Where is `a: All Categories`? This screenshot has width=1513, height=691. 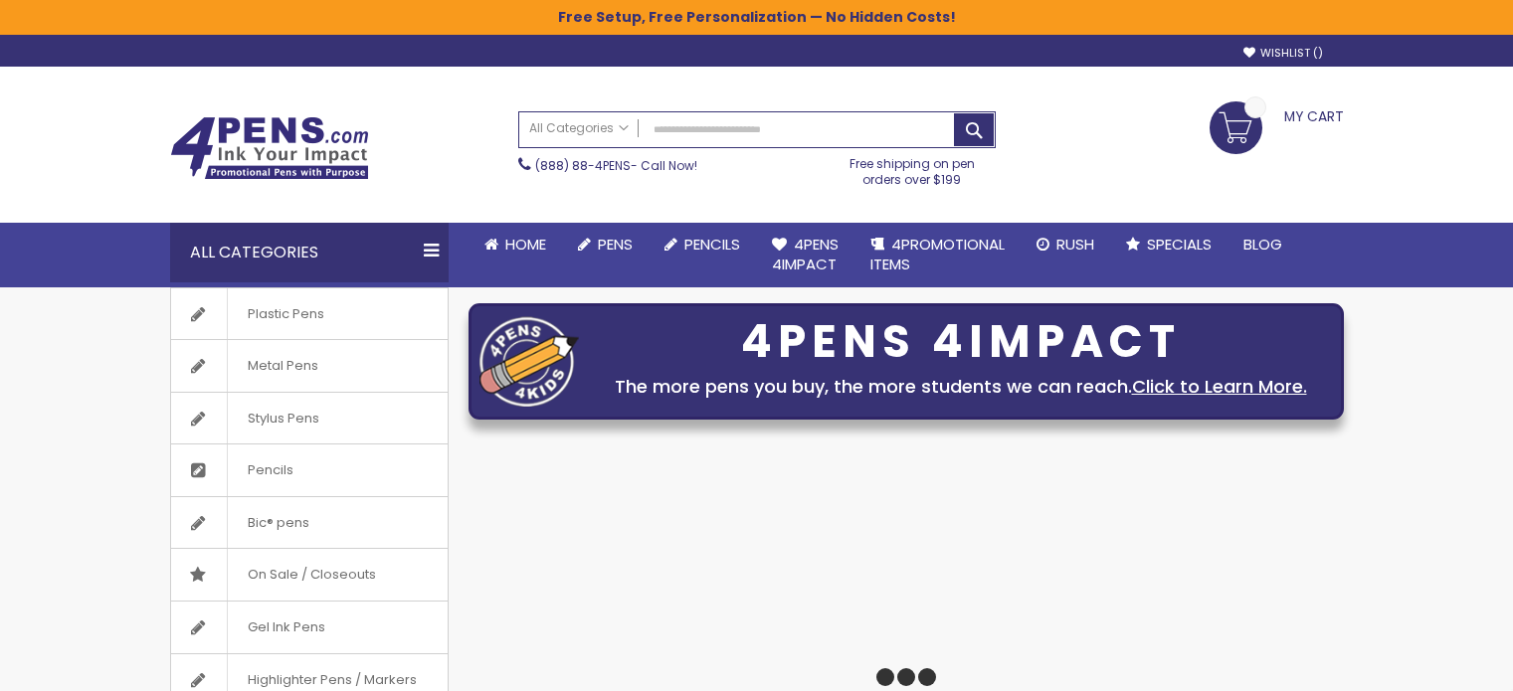 a: All Categories is located at coordinates (579, 128).